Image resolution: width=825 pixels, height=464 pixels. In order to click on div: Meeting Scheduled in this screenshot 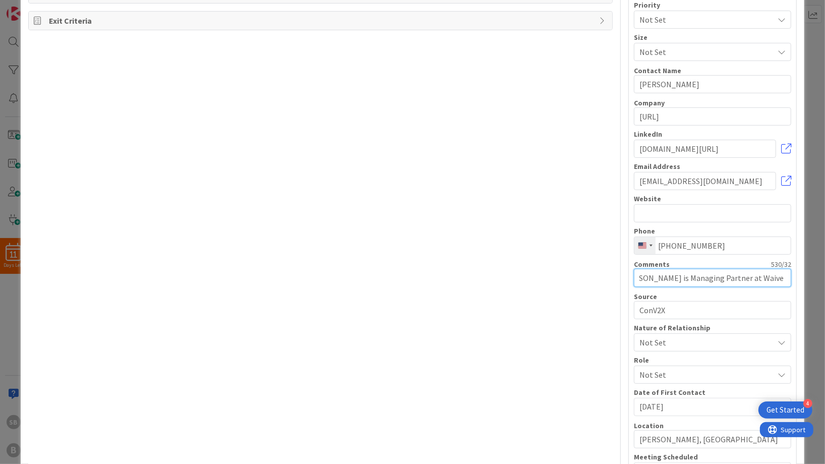, I will do `click(713, 457)`.